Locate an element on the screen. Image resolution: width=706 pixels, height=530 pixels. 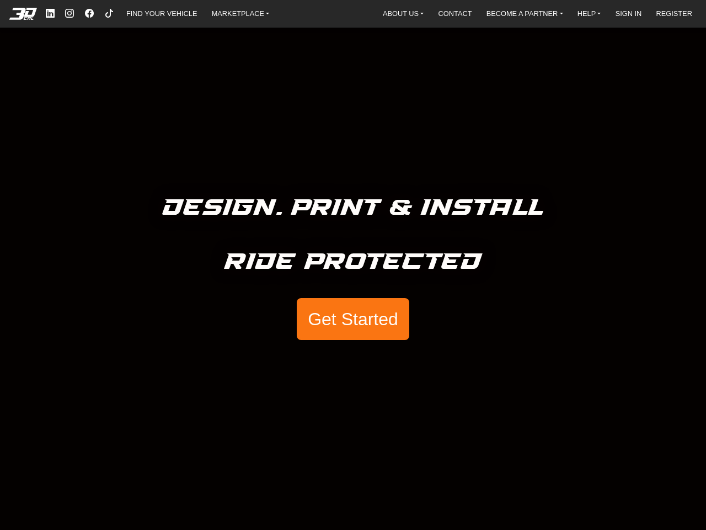
button: Get Started is located at coordinates (353, 319).